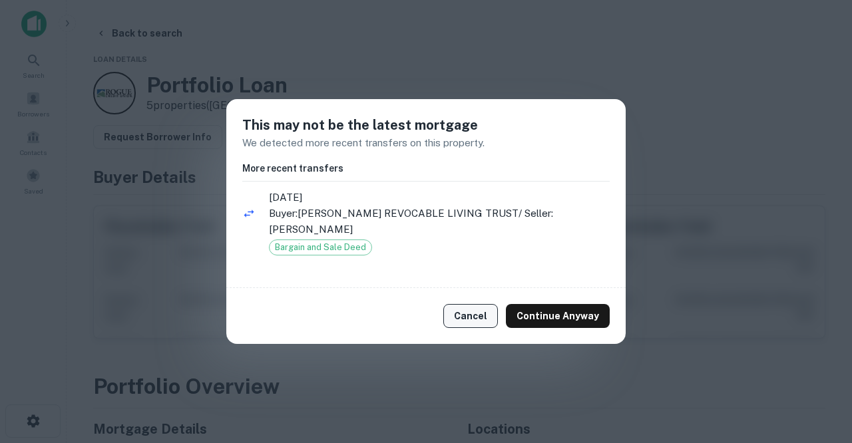 This screenshot has height=443, width=852. What do you see at coordinates (819, 369) in the screenshot?
I see `div: Chat Widget` at bounding box center [819, 369].